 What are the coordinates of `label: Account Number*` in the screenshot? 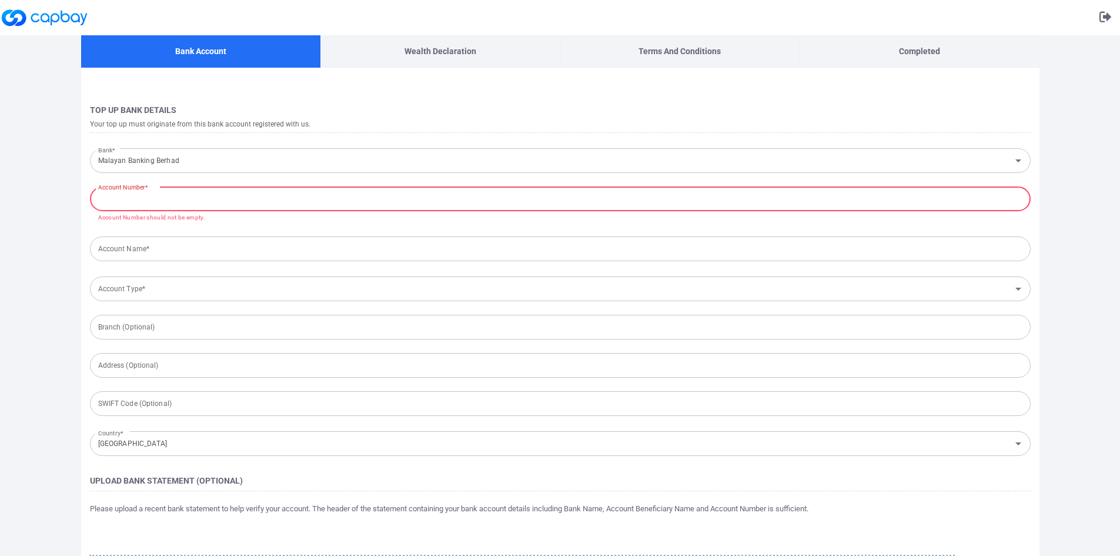 It's located at (123, 187).